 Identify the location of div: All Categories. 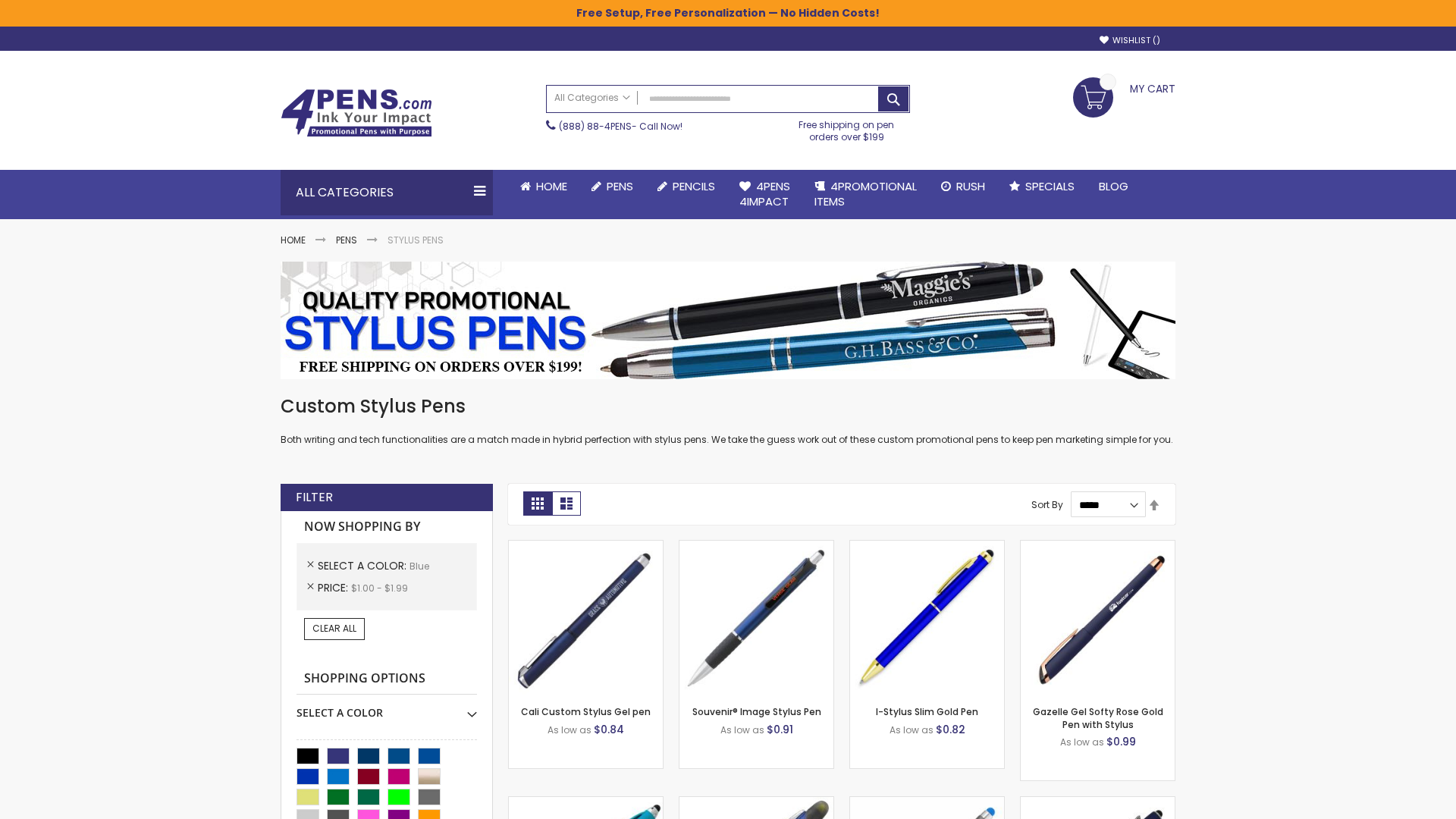
(387, 192).